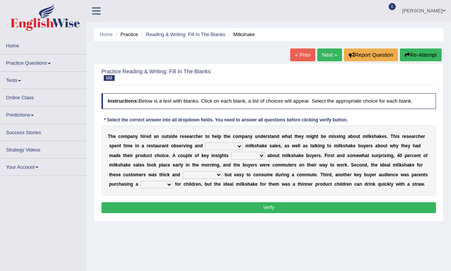 The image size is (451, 271). What do you see at coordinates (43, 131) in the screenshot?
I see `a: Success Stories` at bounding box center [43, 131].